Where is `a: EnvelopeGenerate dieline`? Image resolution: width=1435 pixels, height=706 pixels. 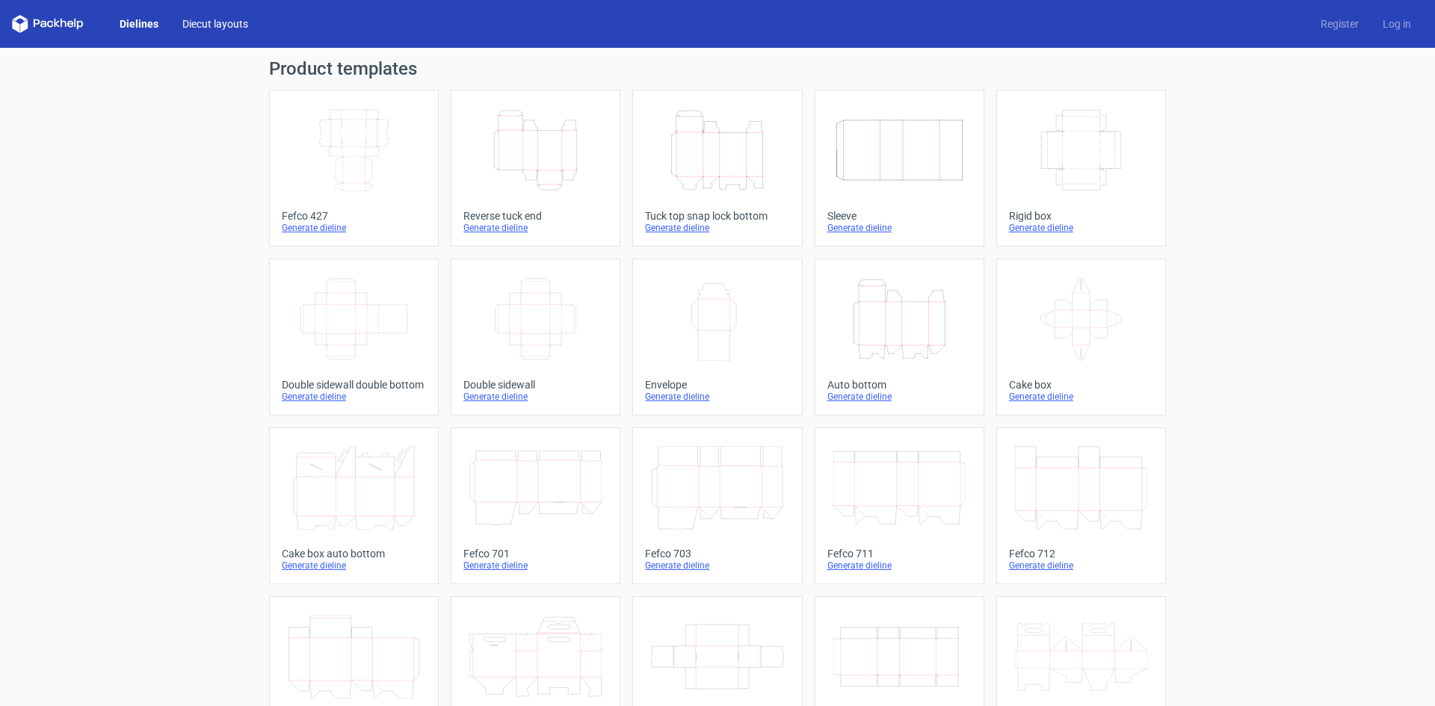
a: EnvelopeGenerate dieline is located at coordinates (717, 337).